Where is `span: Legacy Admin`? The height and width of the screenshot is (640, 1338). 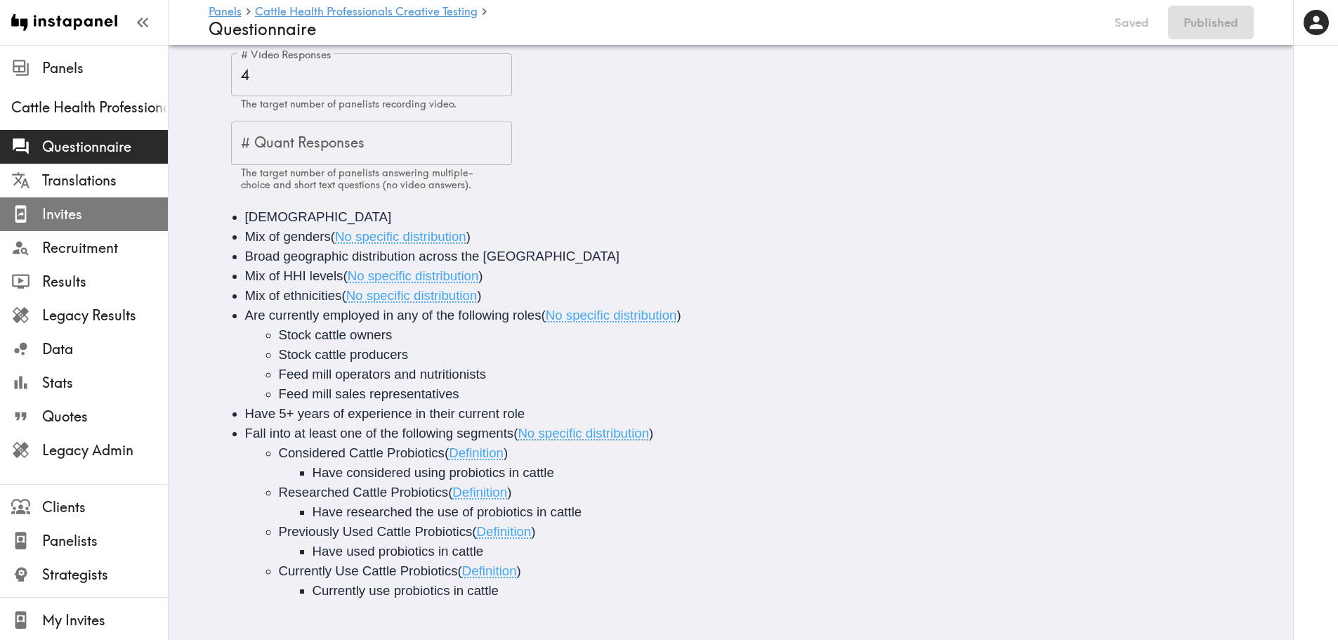
span: Legacy Admin is located at coordinates (105, 450).